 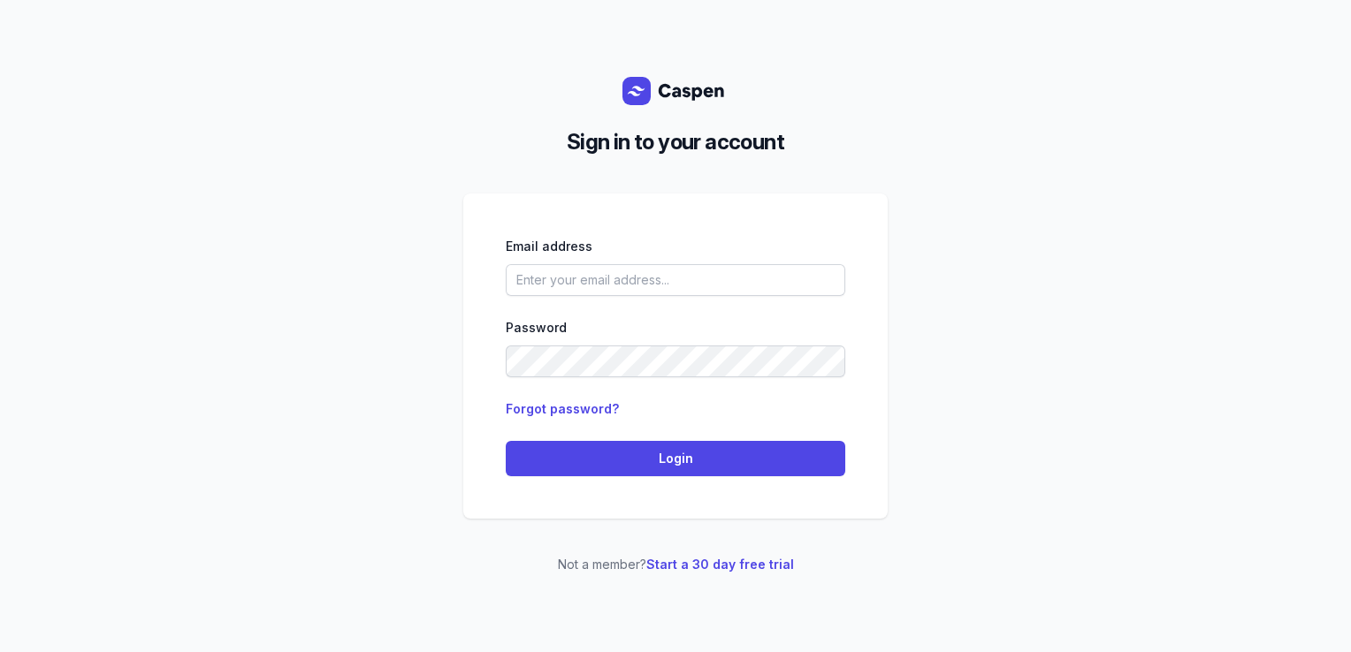 I want to click on div: Email address, so click(x=675, y=247).